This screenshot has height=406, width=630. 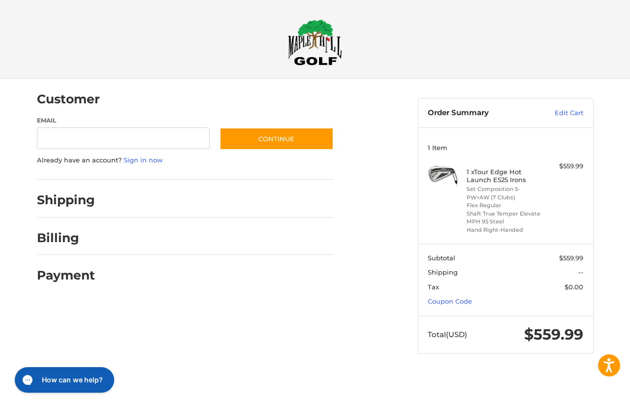 What do you see at coordinates (504, 230) in the screenshot?
I see `li: Hand Right-Handed` at bounding box center [504, 230].